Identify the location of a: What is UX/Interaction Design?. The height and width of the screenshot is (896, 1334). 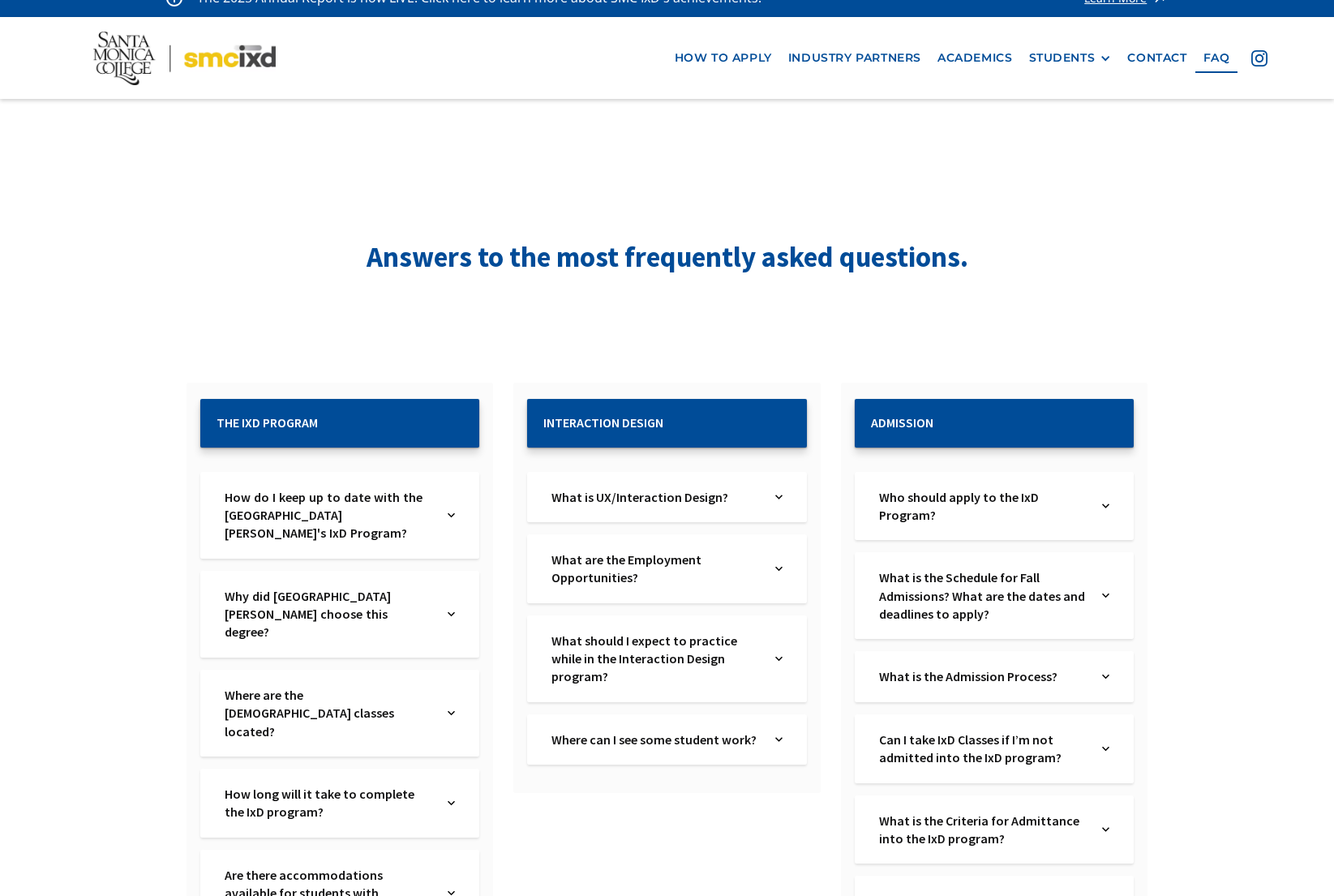
(655, 497).